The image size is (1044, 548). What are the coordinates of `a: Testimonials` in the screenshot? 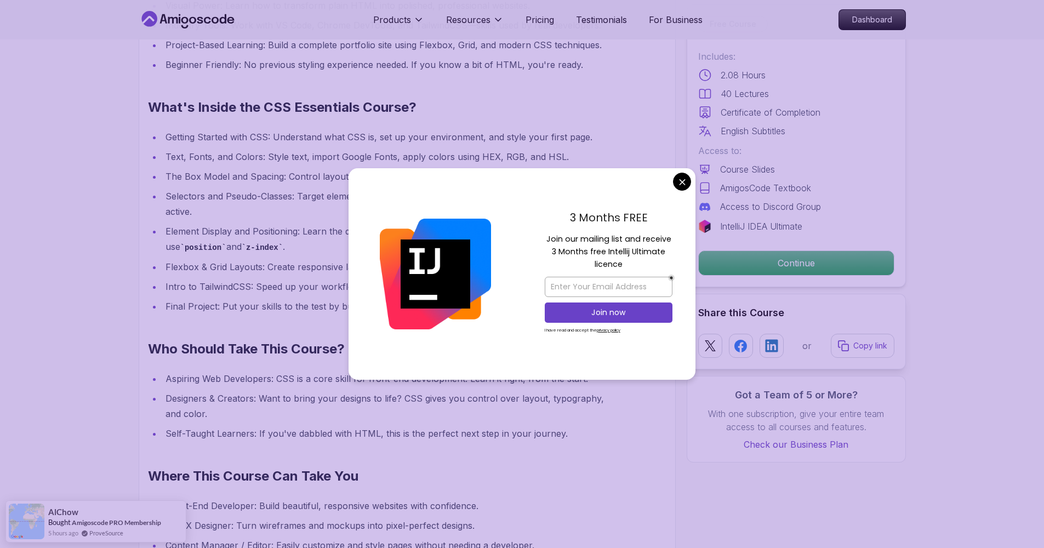 It's located at (601, 20).